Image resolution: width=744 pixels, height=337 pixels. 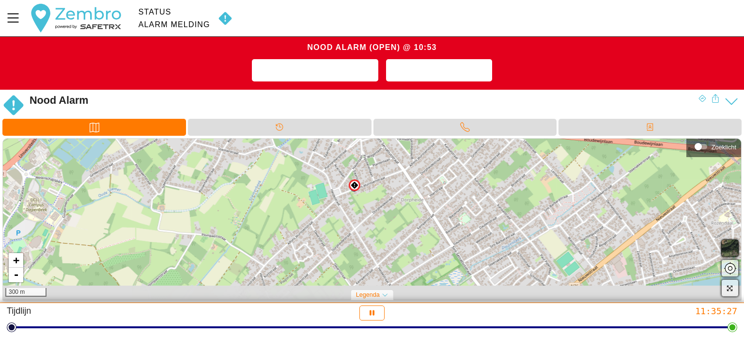 What do you see at coordinates (315, 71) in the screenshot?
I see `span: Opmerking toevoegen` at bounding box center [315, 71].